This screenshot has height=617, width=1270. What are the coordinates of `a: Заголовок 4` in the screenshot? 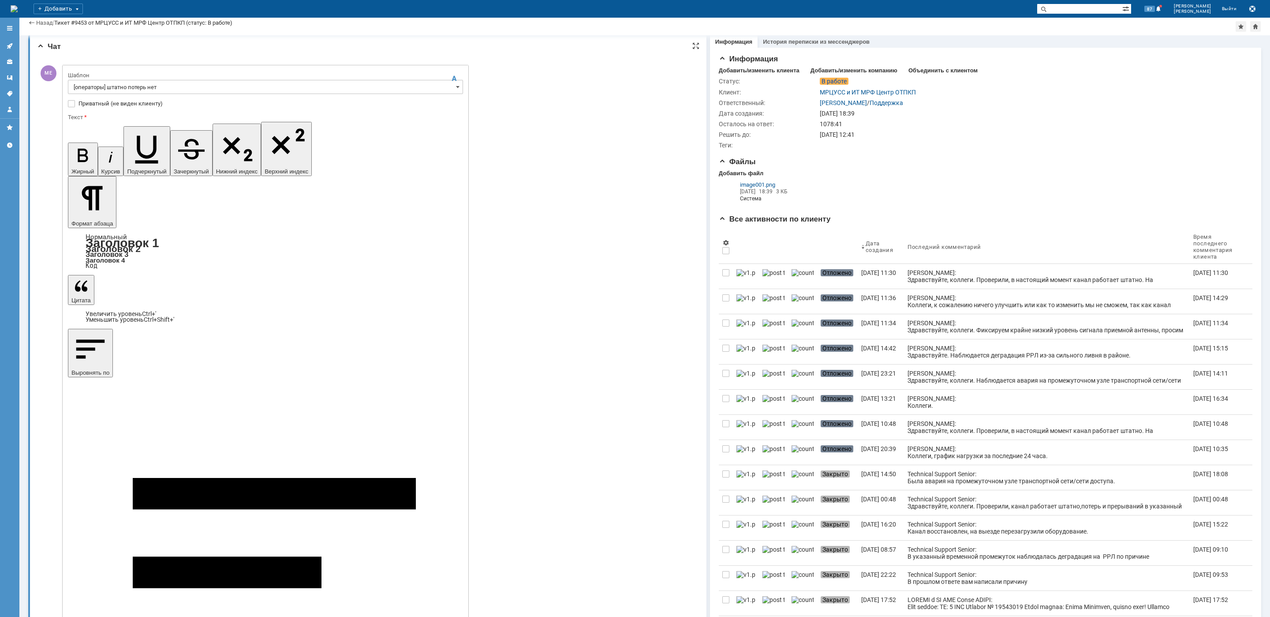 It's located at (105, 260).